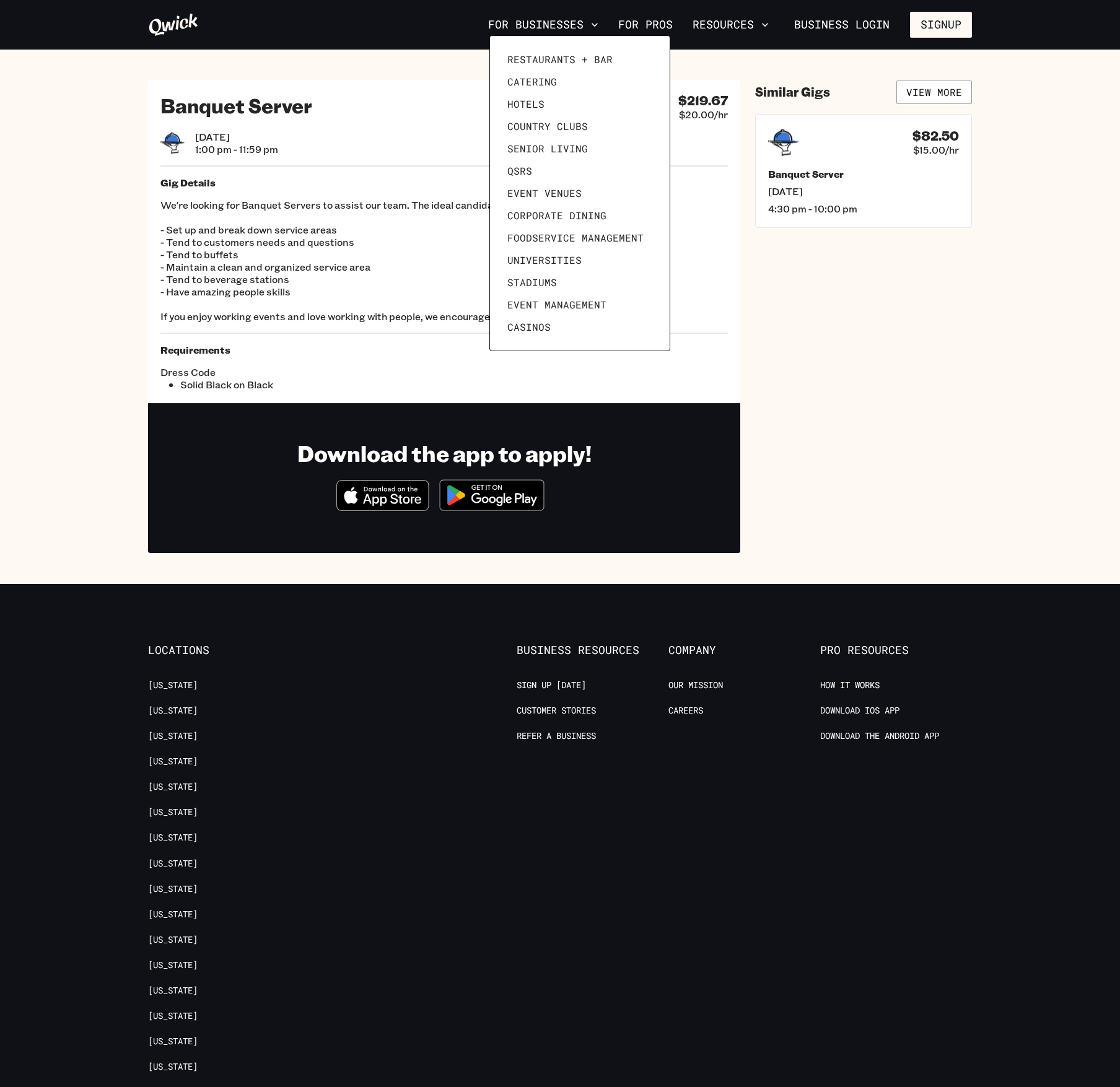 The image size is (1120, 1087). Describe the element at coordinates (529, 327) in the screenshot. I see `span: Casinos` at that location.